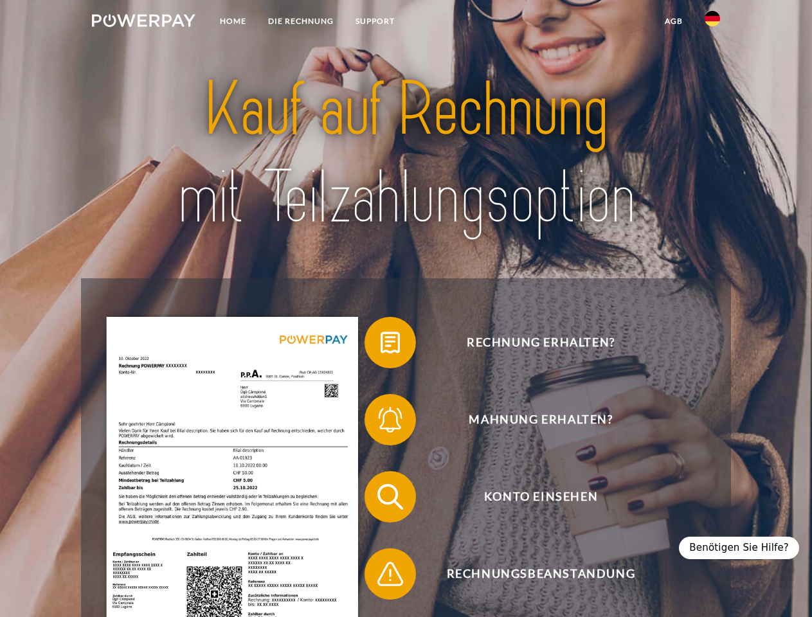 The height and width of the screenshot is (617, 812). What do you see at coordinates (712, 19) in the screenshot?
I see `img: de` at bounding box center [712, 19].